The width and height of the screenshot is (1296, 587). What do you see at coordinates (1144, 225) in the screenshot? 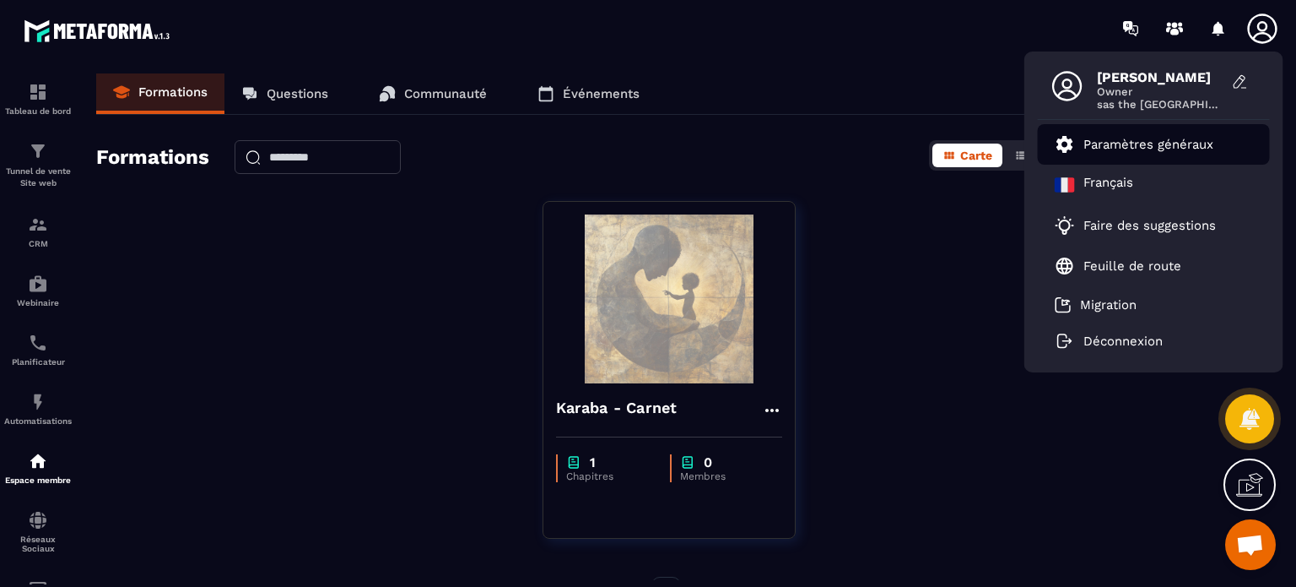
I see `a: Faire des suggestions` at bounding box center [1144, 225].